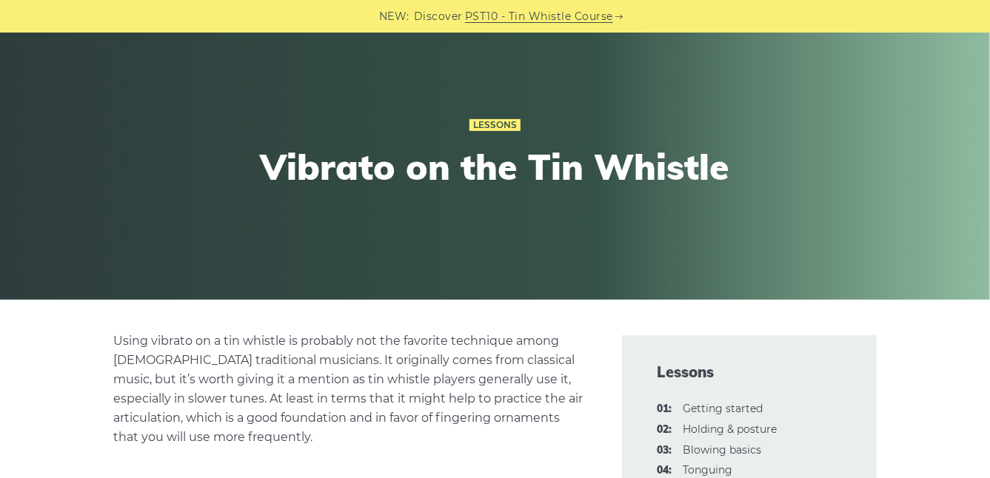 This screenshot has height=478, width=990. What do you see at coordinates (438, 16) in the screenshot?
I see `span: Discover` at bounding box center [438, 16].